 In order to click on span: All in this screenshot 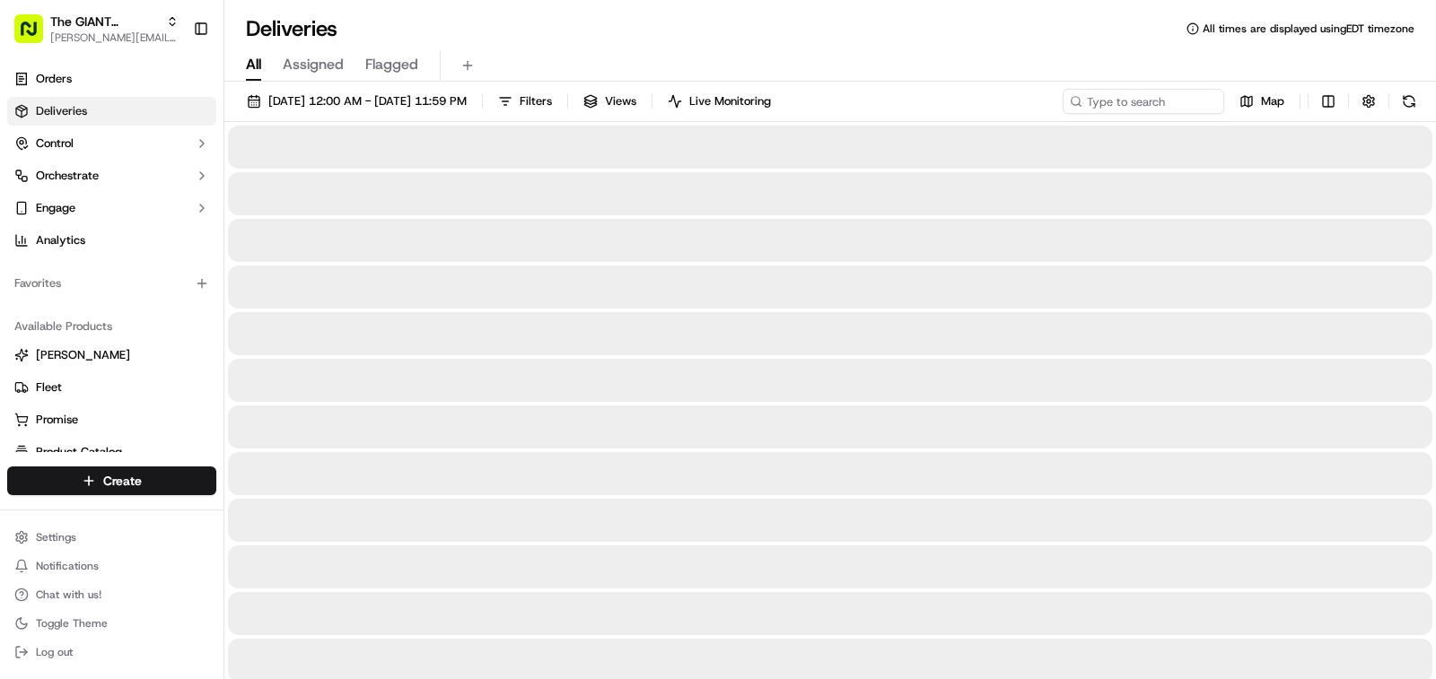, I will do `click(253, 65)`.